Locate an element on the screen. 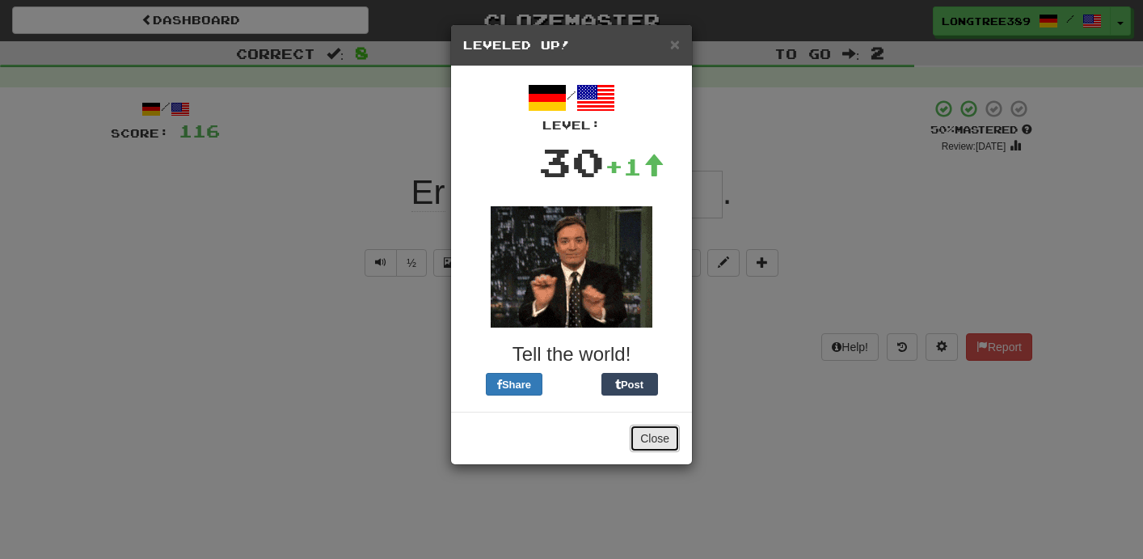 The image size is (1143, 559). div: +1 is located at coordinates (635, 167).